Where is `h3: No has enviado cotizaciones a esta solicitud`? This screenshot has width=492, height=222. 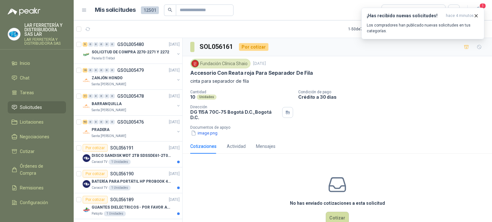 h3: No has enviado cotizaciones a esta solicitud is located at coordinates (337, 204).